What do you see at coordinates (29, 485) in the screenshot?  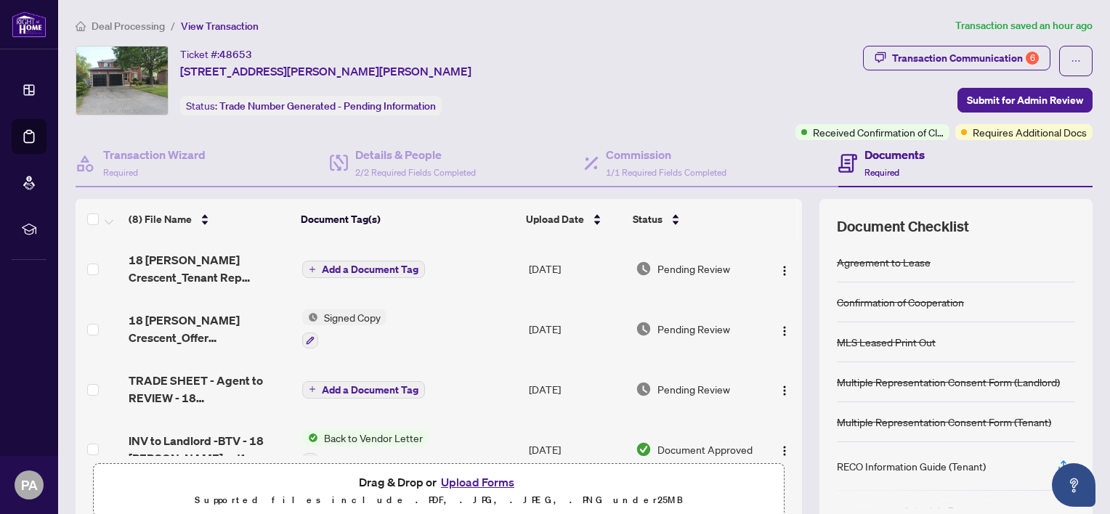 I see `span: PA` at bounding box center [29, 485].